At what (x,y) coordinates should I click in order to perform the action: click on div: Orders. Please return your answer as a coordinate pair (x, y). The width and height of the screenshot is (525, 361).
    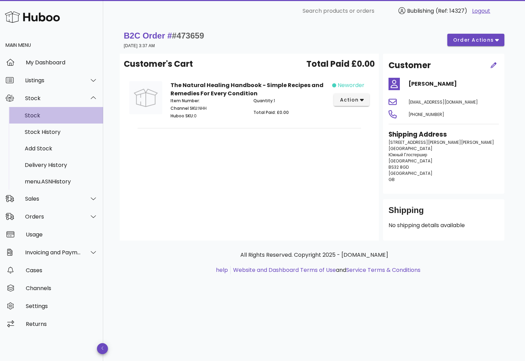
    Looking at the image, I should click on (53, 216).